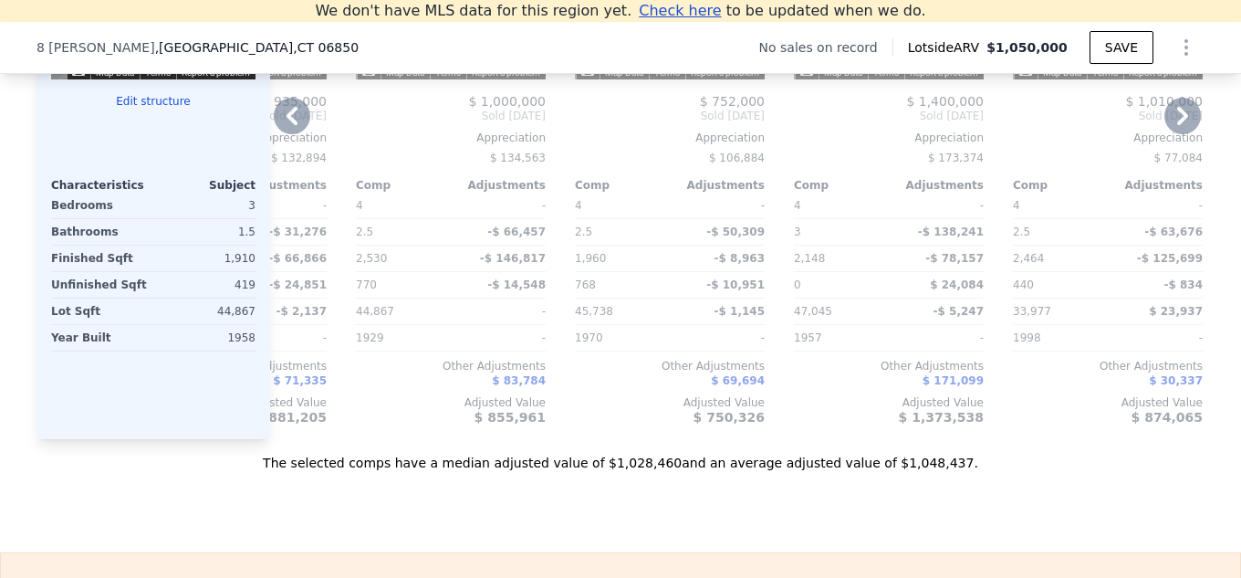 The width and height of the screenshot is (1241, 578). What do you see at coordinates (826, 47) in the screenshot?
I see `div: No sales on record` at bounding box center [826, 47].